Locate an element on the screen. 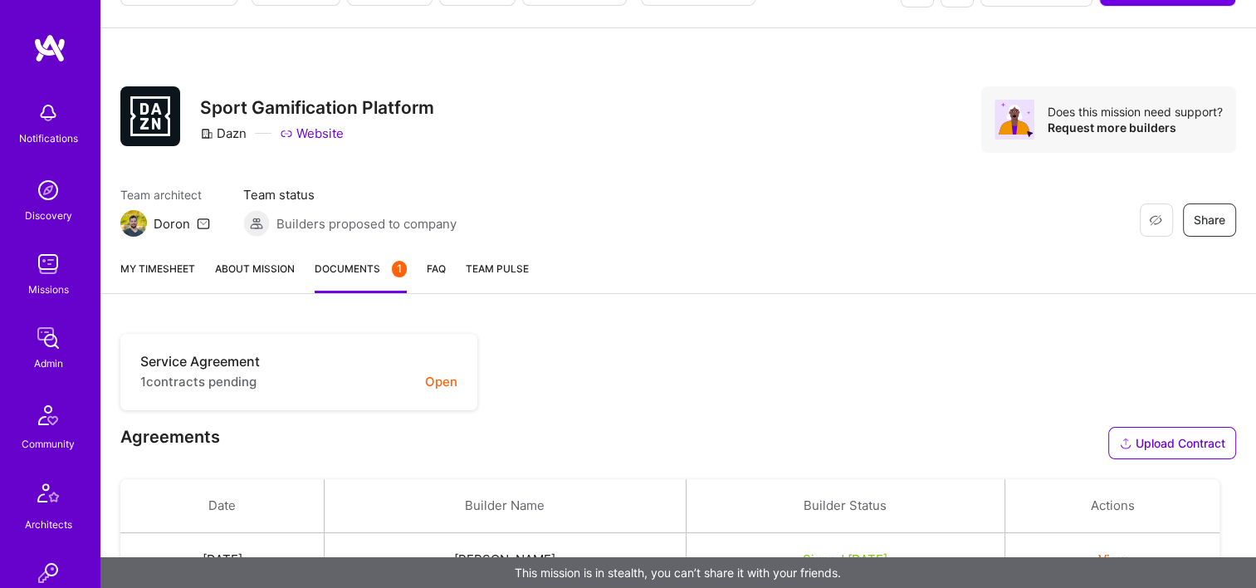 The height and width of the screenshot is (588, 1256). img: discovery is located at coordinates (48, 190).